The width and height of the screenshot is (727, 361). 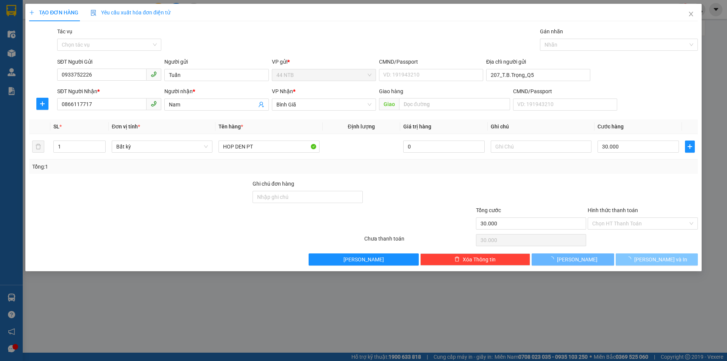 What do you see at coordinates (109, 91) in the screenshot?
I see `div: SĐT Người Nhận` at bounding box center [109, 91].